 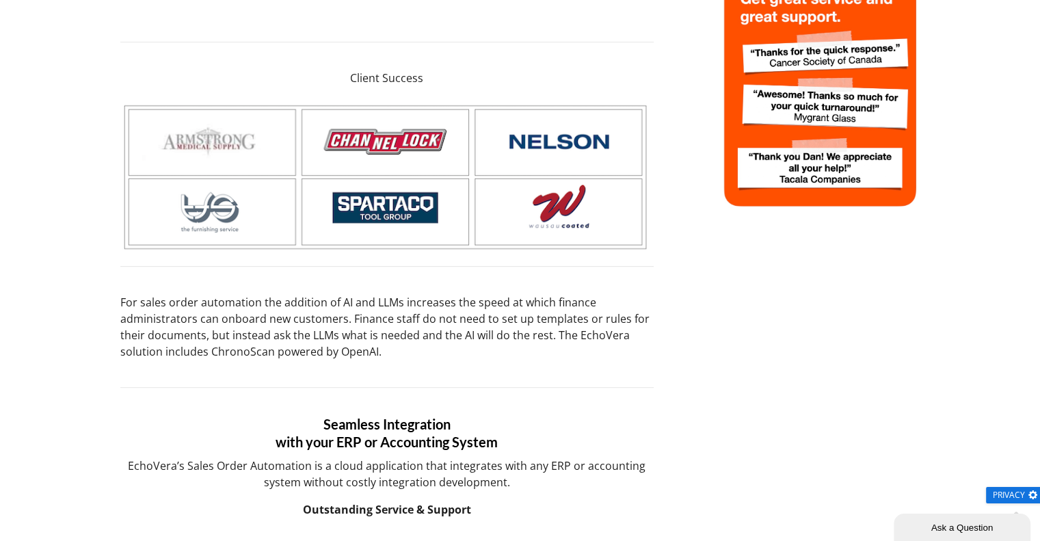 What do you see at coordinates (387, 509) in the screenshot?
I see `strong: Outstanding Service & Support` at bounding box center [387, 509].